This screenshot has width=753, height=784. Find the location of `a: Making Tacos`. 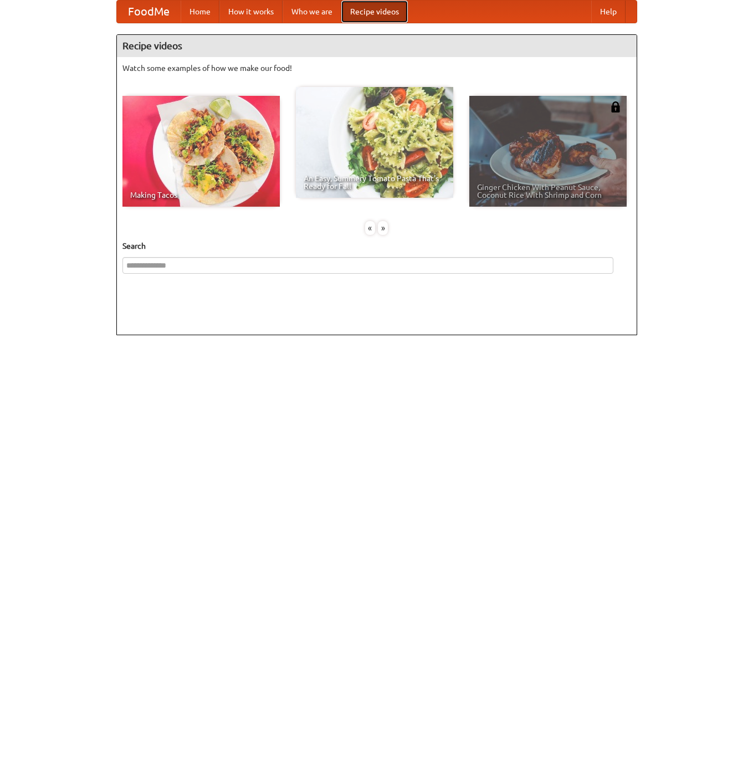

a: Making Tacos is located at coordinates (201, 151).